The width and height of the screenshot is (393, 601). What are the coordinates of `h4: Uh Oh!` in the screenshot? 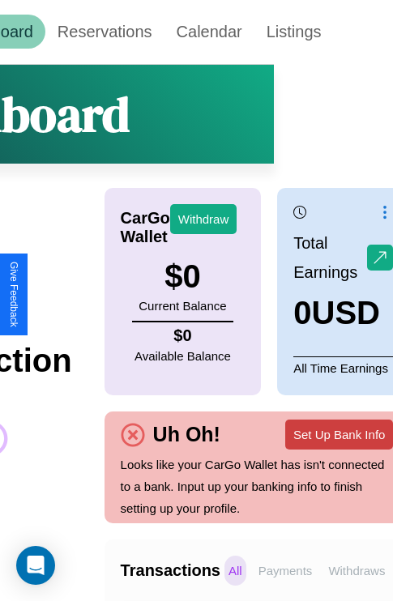 It's located at (186, 434).